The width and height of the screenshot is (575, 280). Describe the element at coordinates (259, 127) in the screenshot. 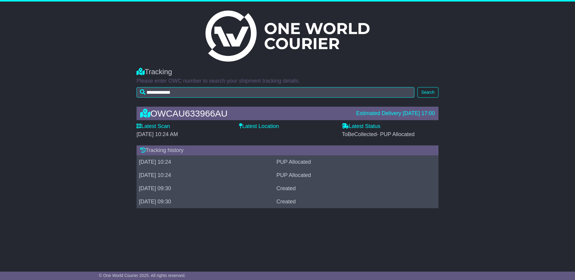

I see `label: Latest Location` at that location.